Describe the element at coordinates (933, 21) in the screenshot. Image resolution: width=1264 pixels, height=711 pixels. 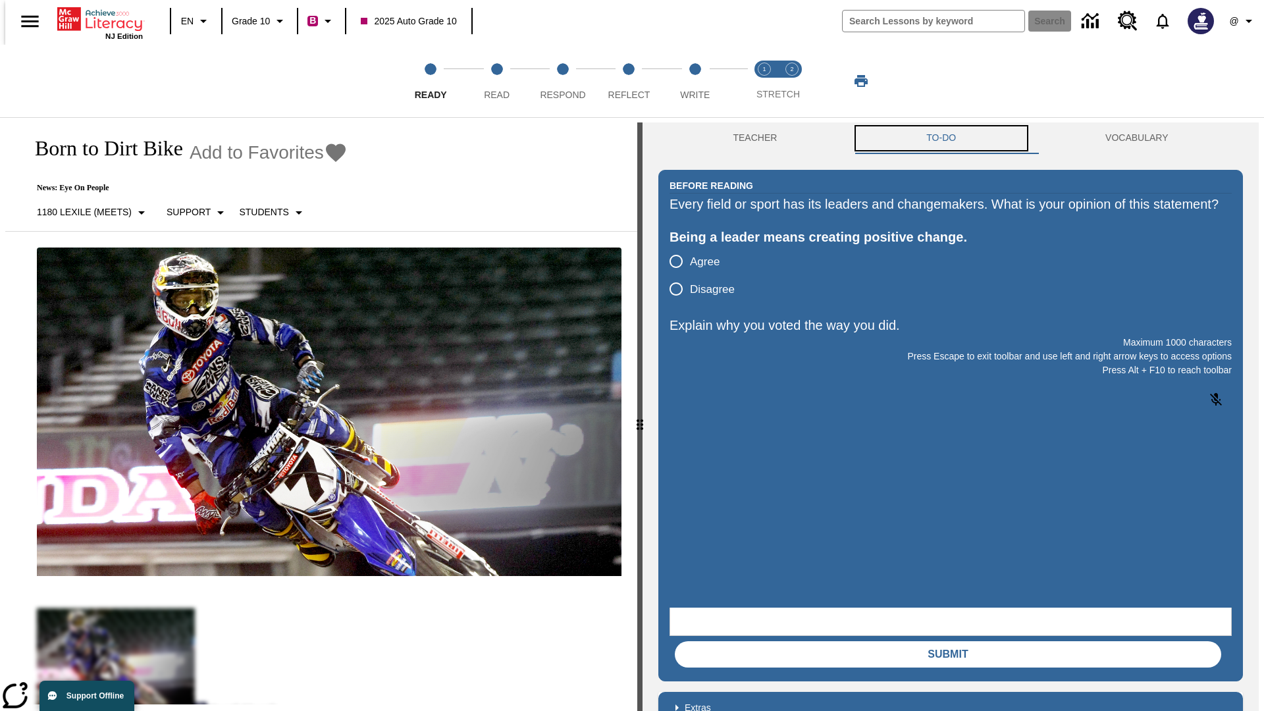
I see `input: search field` at that location.